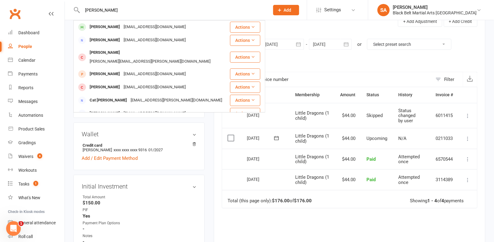  I want to click on div: Calendar, so click(27, 60).